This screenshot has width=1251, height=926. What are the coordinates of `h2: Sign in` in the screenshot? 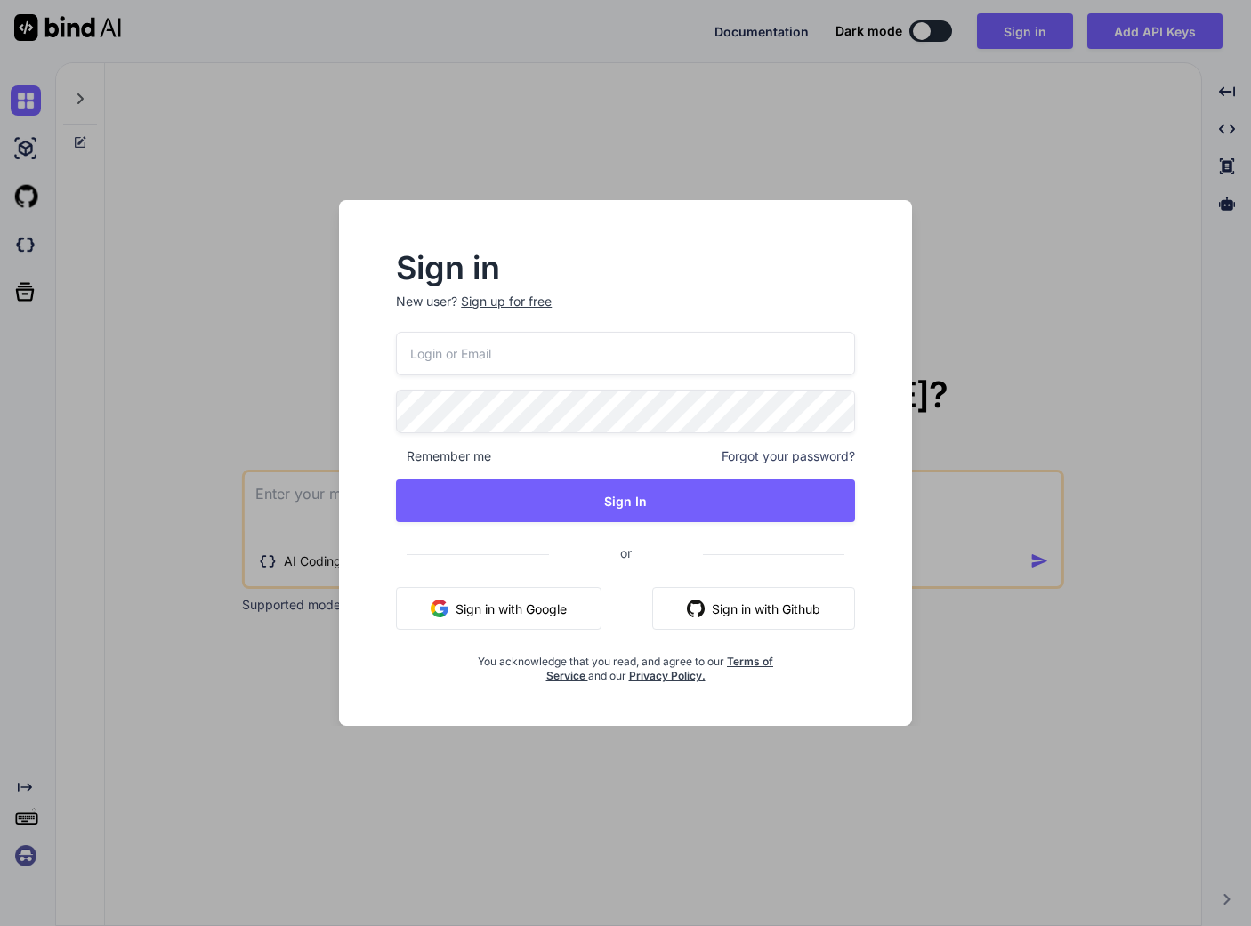 It's located at (625, 268).